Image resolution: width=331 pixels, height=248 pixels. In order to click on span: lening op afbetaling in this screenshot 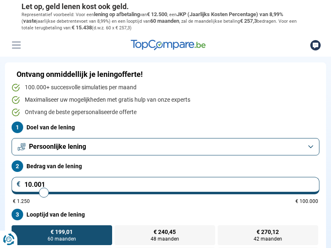, I will do `click(117, 14)`.